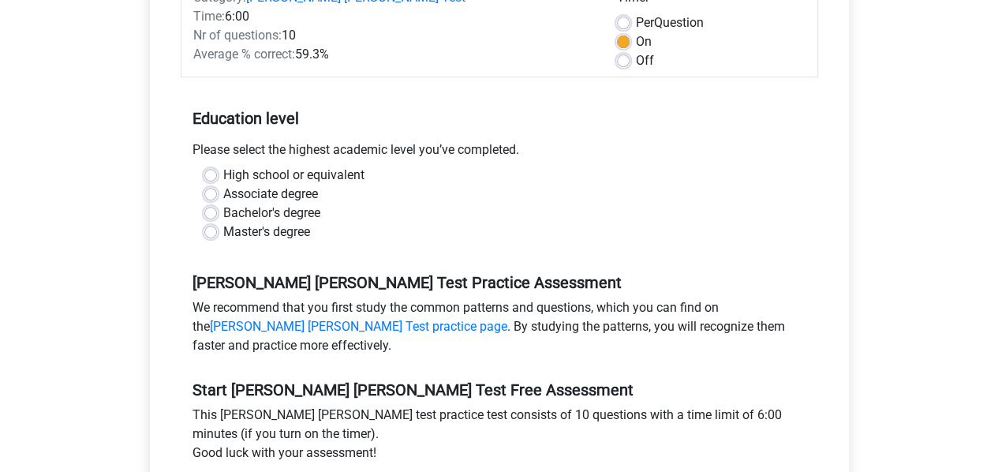 The width and height of the screenshot is (998, 472). Describe the element at coordinates (670, 23) in the screenshot. I see `label: Question` at that location.